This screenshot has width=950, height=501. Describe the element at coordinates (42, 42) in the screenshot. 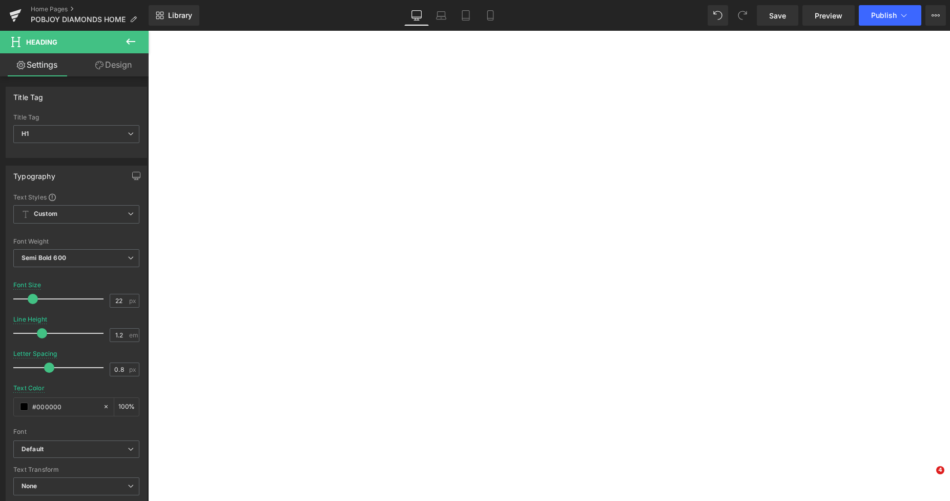

I see `span: Heading` at that location.